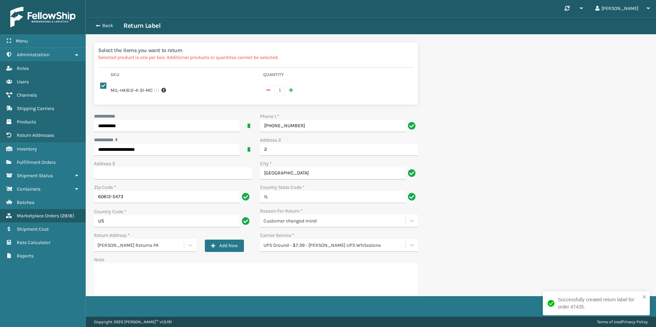 The image size is (656, 327). I want to click on span: Products, so click(26, 122).